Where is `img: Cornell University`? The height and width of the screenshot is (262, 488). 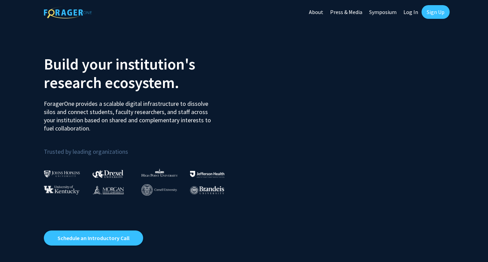
img: Cornell University is located at coordinates (159, 190).